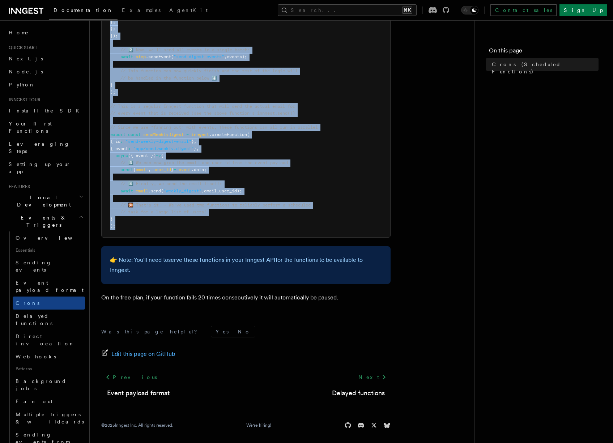 This screenshot has height=443, width=613. I want to click on a: Direct invocation, so click(49, 340).